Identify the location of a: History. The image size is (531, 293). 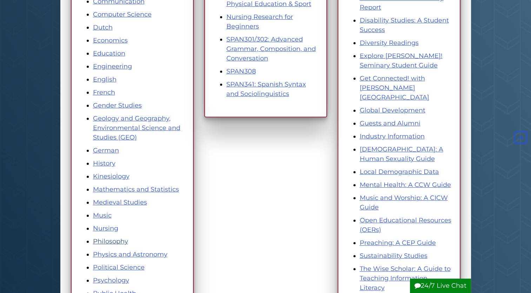
(104, 163).